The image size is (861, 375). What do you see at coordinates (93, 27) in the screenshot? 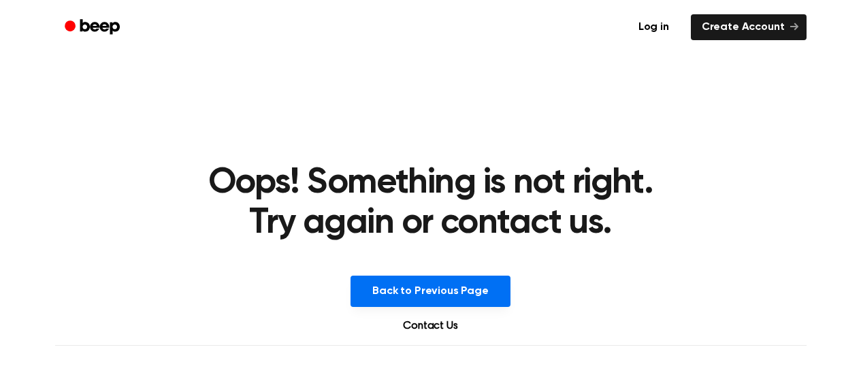
I see `a: Beep` at bounding box center [93, 27].